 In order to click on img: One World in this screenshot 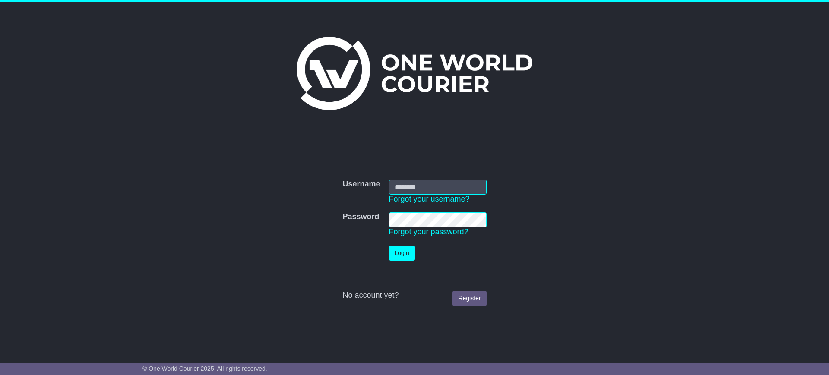, I will do `click(415, 73)`.